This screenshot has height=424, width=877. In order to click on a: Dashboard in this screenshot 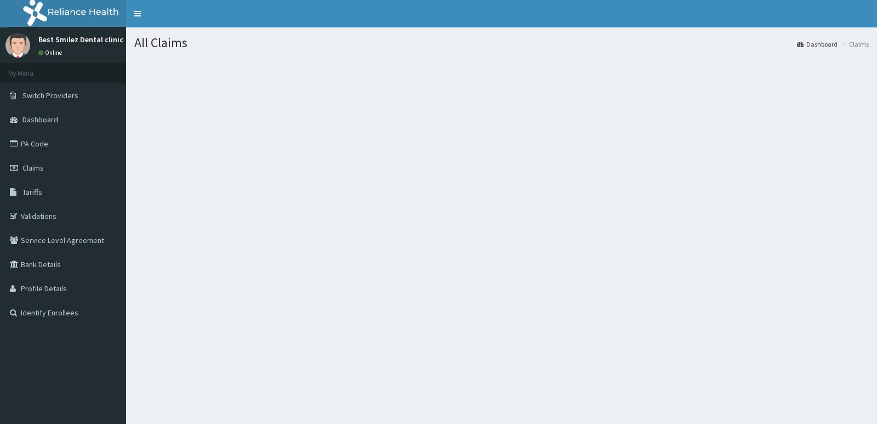, I will do `click(818, 44)`.